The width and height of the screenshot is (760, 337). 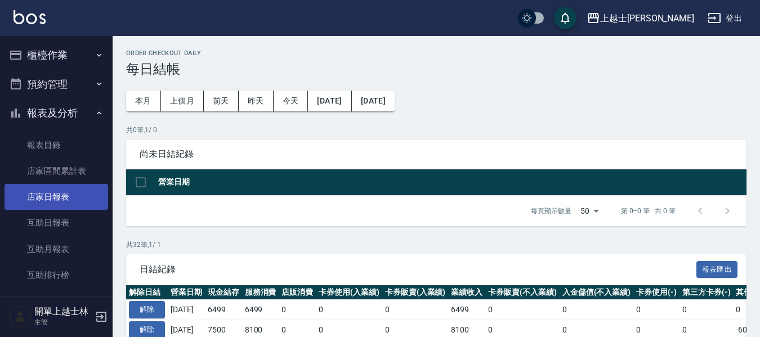 What do you see at coordinates (418, 270) in the screenshot?
I see `span: 日結紀錄` at bounding box center [418, 270].